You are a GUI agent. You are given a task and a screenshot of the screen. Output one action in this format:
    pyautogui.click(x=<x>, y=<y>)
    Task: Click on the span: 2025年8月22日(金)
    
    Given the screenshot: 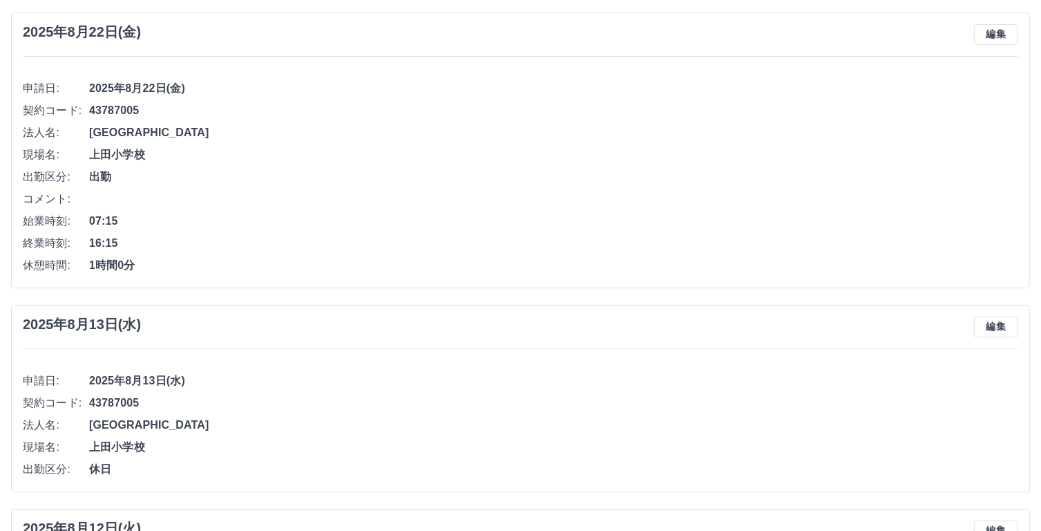 What is the action you would take?
    pyautogui.click(x=554, y=88)
    